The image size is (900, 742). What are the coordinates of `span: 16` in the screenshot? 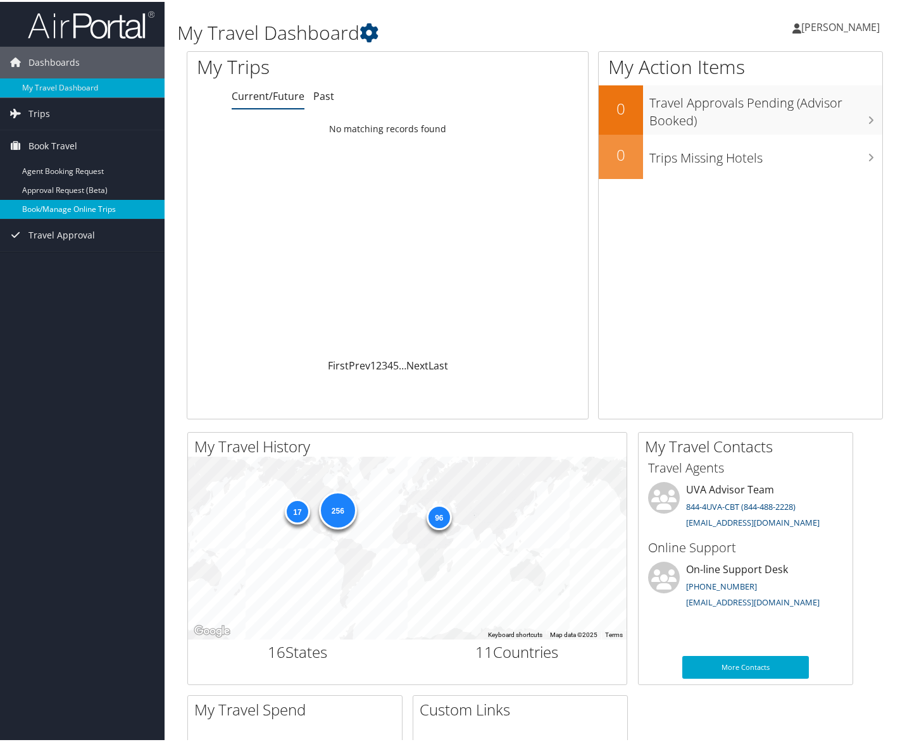 It's located at (276, 650).